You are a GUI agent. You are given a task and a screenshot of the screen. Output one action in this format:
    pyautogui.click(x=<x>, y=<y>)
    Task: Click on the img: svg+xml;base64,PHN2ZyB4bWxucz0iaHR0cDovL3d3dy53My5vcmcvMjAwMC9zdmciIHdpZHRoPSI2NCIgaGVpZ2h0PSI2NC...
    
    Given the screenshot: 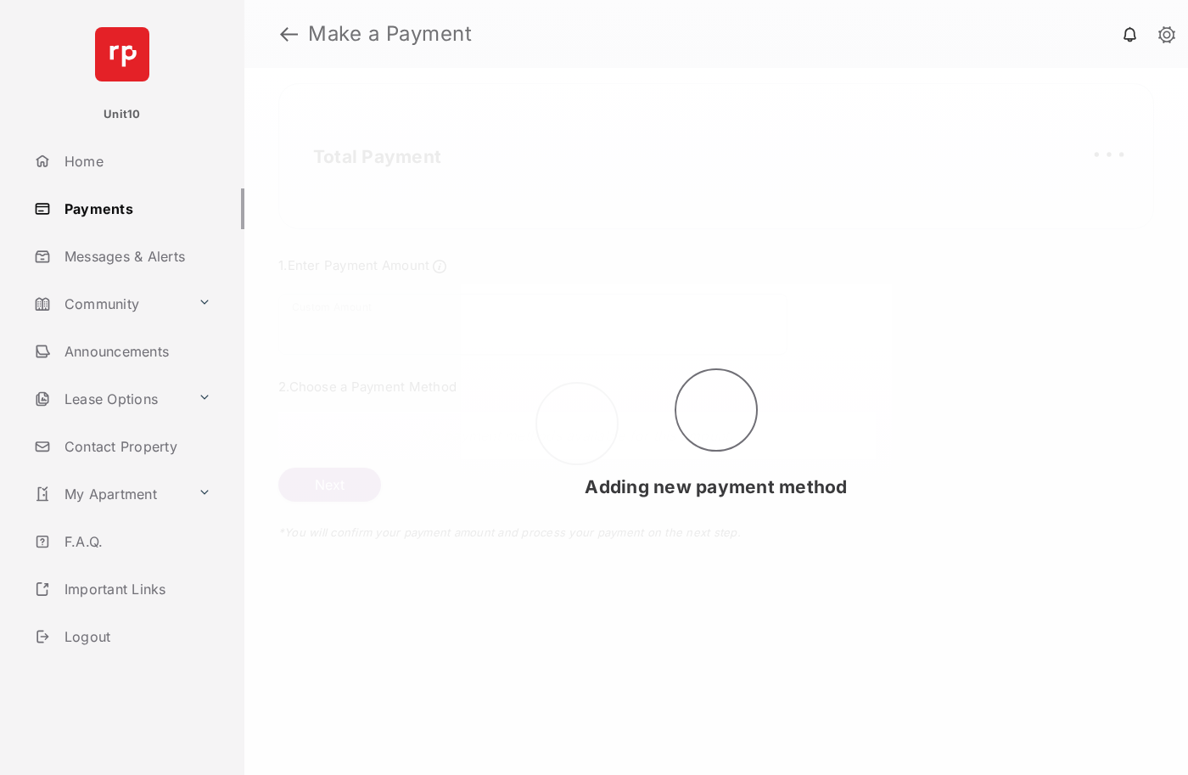 What is the action you would take?
    pyautogui.click(x=122, y=54)
    